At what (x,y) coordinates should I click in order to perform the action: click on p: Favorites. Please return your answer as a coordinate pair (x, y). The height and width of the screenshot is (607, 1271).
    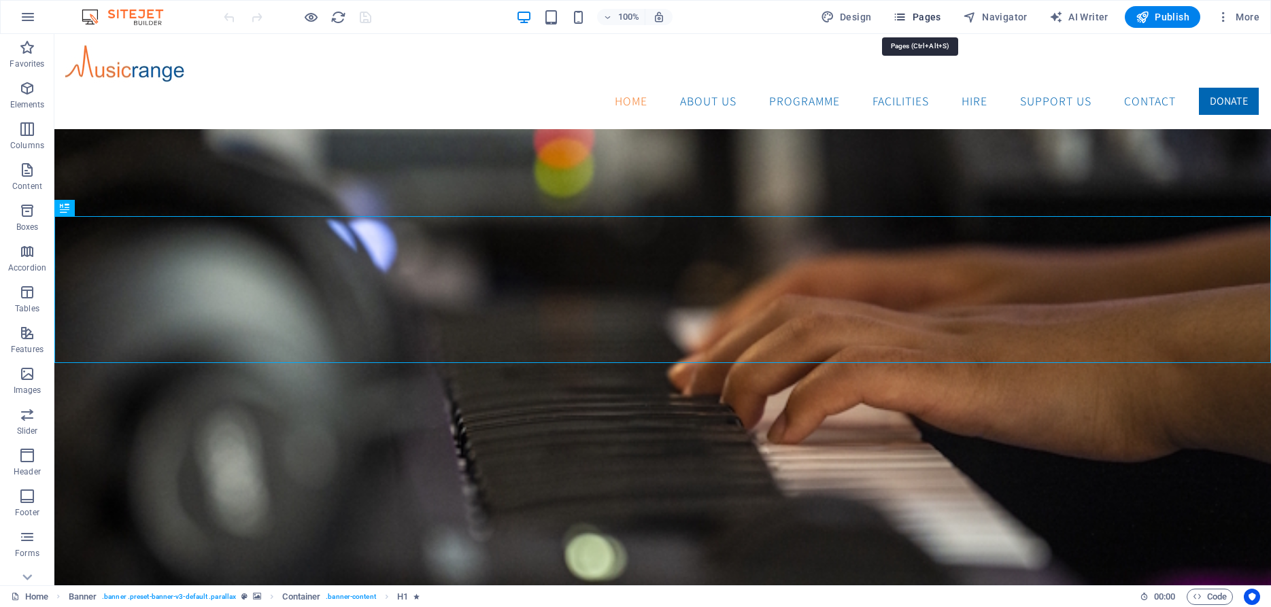
    Looking at the image, I should click on (27, 64).